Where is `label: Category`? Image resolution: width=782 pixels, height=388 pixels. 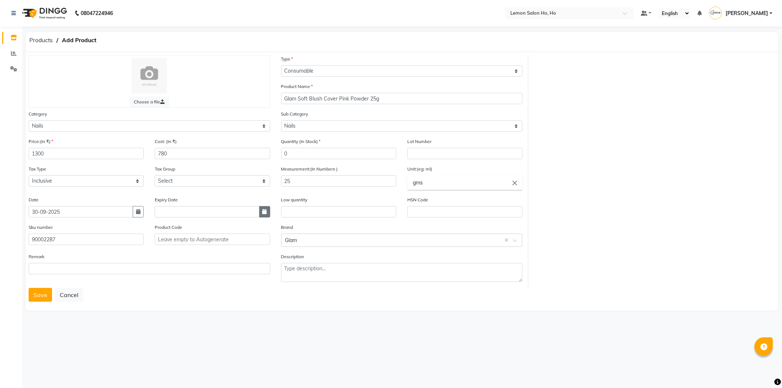 label: Category is located at coordinates (38, 114).